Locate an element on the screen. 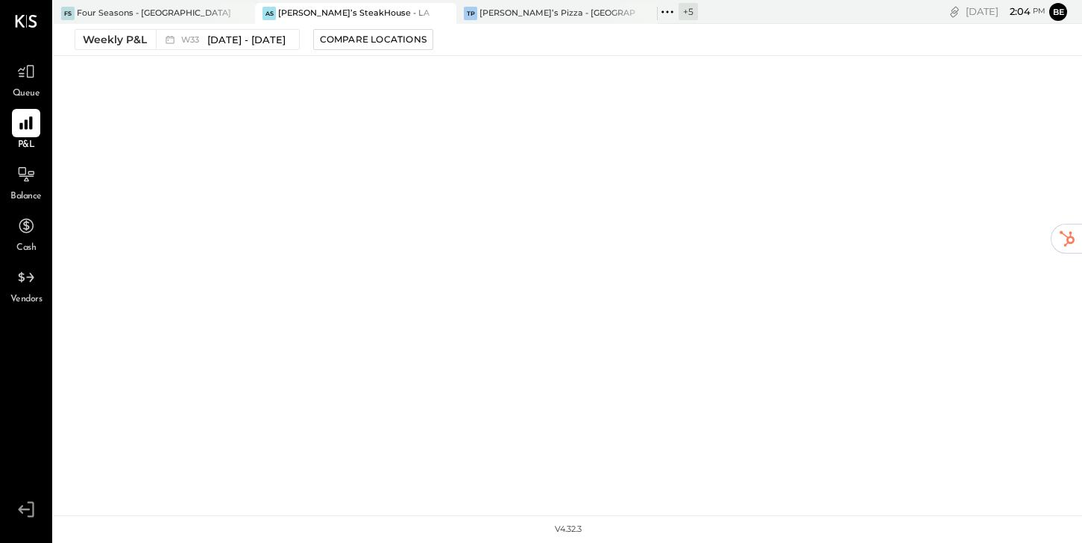  span: W33 is located at coordinates (192, 40).